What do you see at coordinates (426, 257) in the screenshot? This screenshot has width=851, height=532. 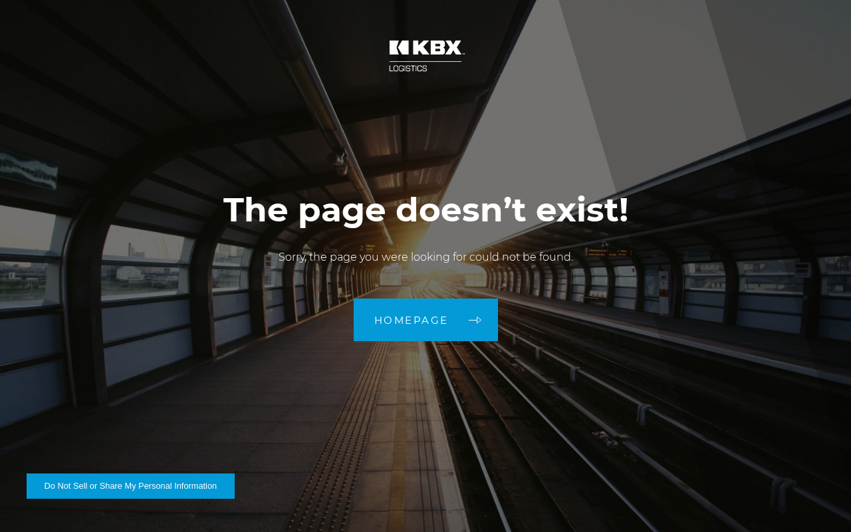 I see `p: Sorry, the page you were looking for could not be found.` at bounding box center [426, 257].